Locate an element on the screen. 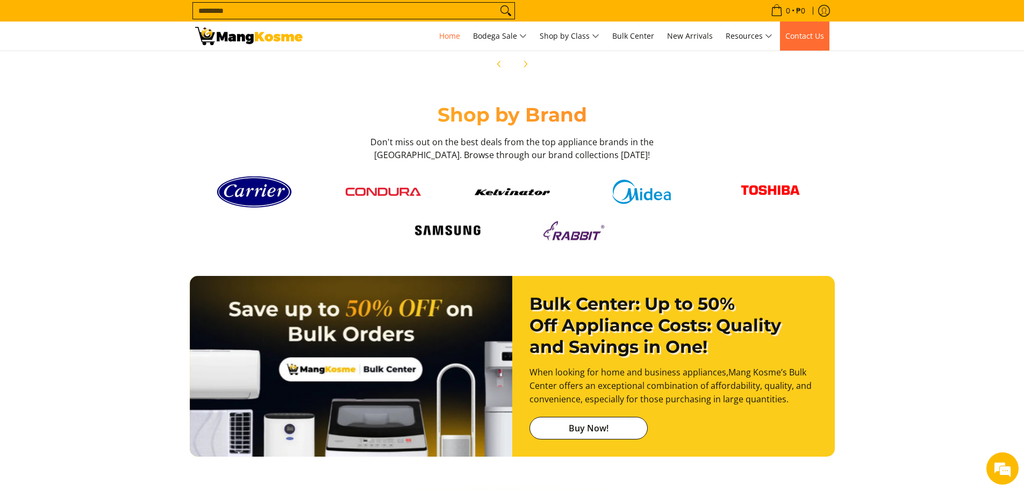 This screenshot has height=490, width=1024. a: Logo rabbit is located at coordinates (577, 231).